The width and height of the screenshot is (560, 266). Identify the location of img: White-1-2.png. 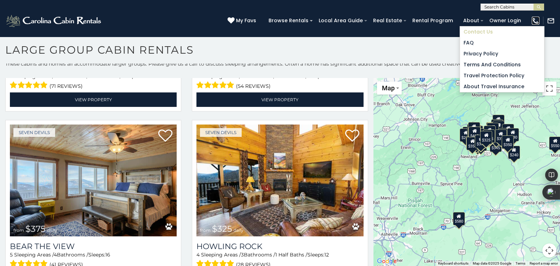
(54, 21).